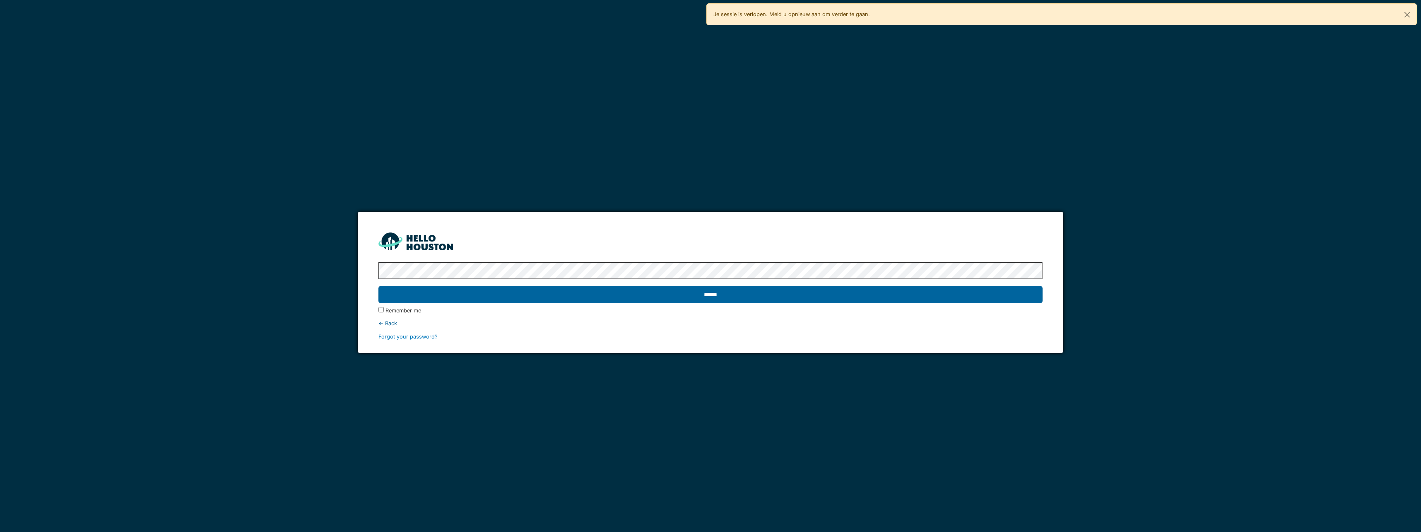 The width and height of the screenshot is (1421, 532). What do you see at coordinates (408, 336) in the screenshot?
I see `a: Forgot your password?` at bounding box center [408, 336].